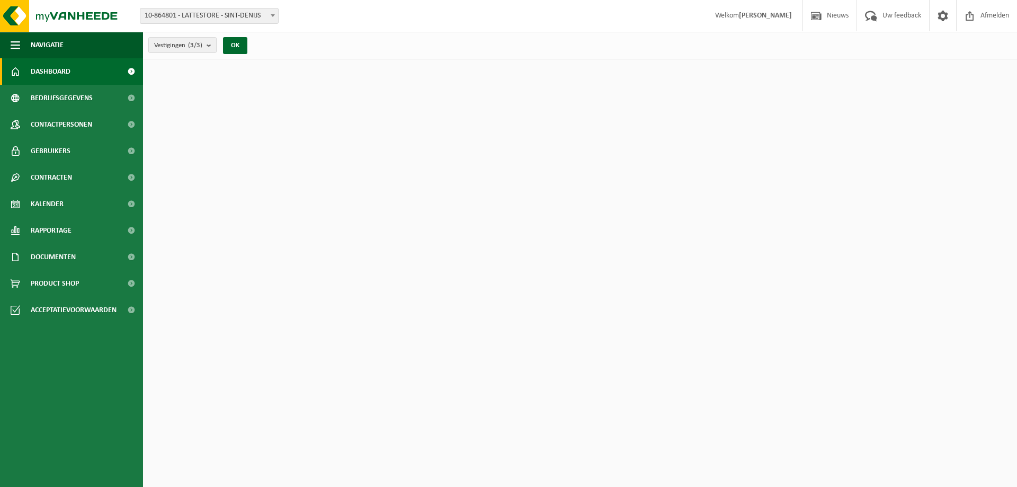 This screenshot has width=1017, height=487. Describe the element at coordinates (50, 72) in the screenshot. I see `span: Dashboard` at that location.